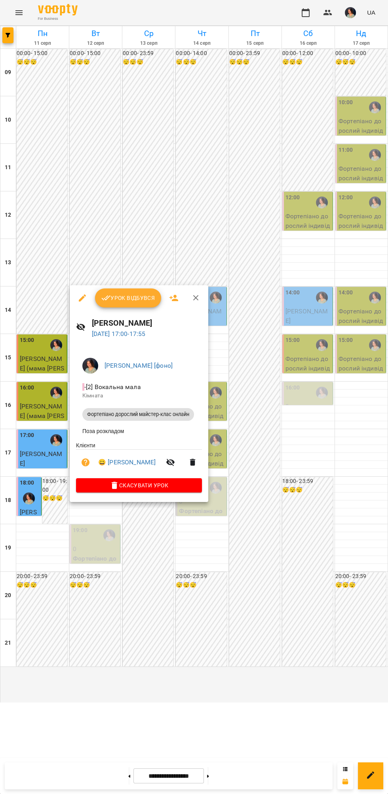 The width and height of the screenshot is (388, 794). I want to click on button: Візит ще не сплачено. Додати оплату?, so click(86, 462).